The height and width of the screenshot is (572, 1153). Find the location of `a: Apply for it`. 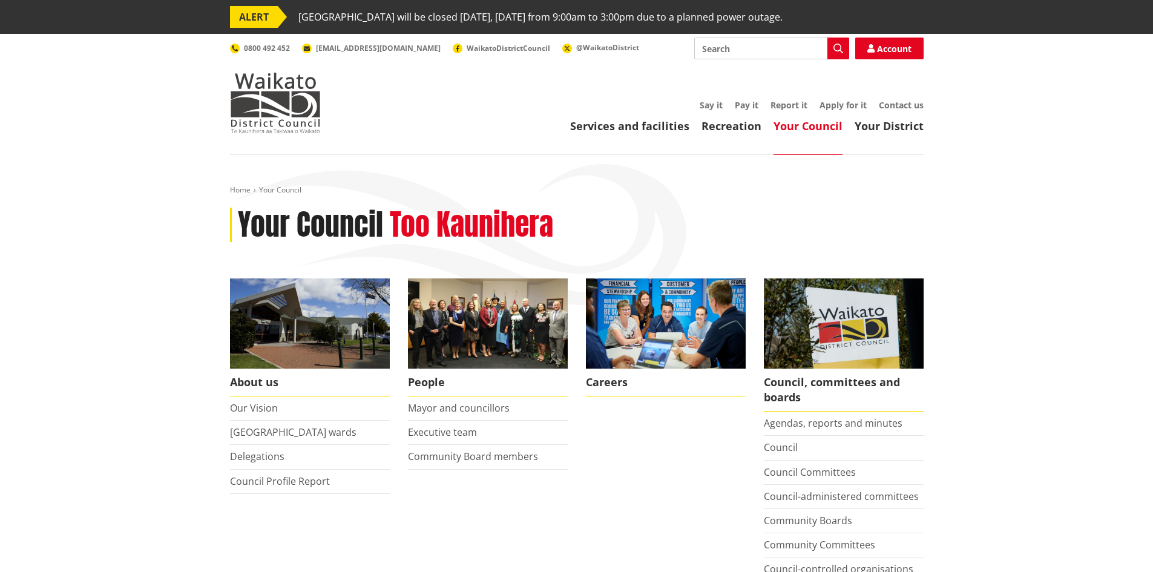

a: Apply for it is located at coordinates (843, 105).